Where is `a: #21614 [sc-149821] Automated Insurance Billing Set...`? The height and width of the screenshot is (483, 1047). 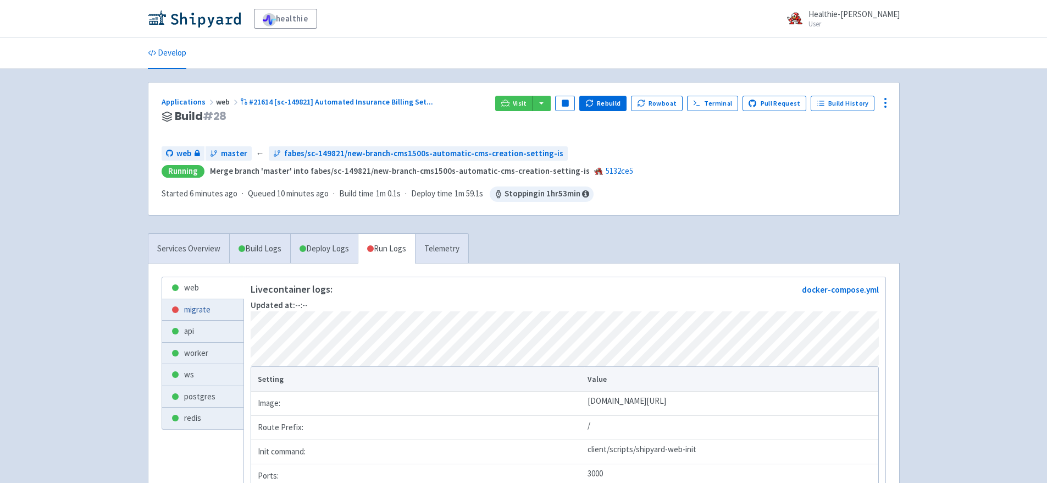 a: #21614 [sc-149821] Automated Insurance Billing Set... is located at coordinates (337, 102).